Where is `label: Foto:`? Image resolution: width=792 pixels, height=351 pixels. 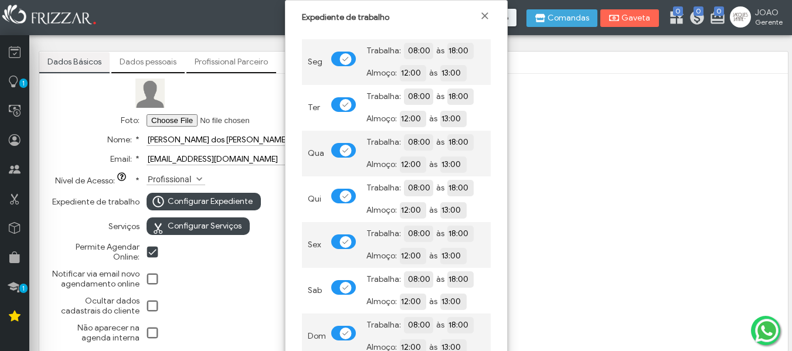
label: Foto: is located at coordinates (130, 120).